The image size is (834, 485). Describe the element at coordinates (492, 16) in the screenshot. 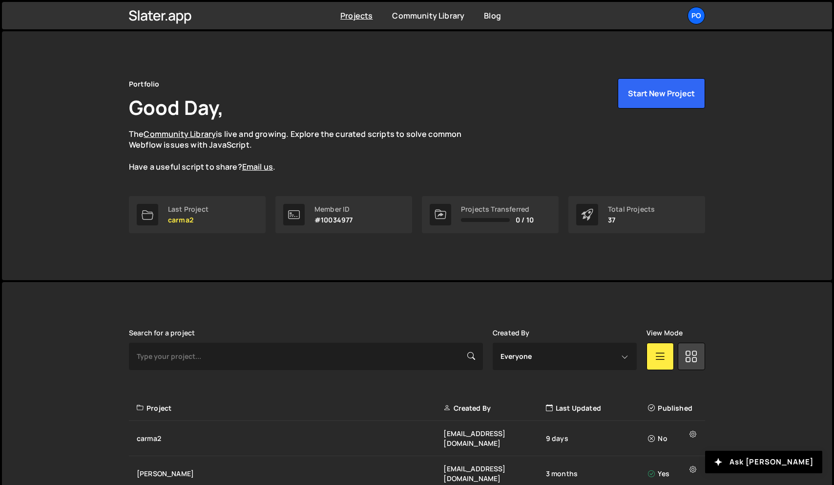

I see `a: Blog` at that location.